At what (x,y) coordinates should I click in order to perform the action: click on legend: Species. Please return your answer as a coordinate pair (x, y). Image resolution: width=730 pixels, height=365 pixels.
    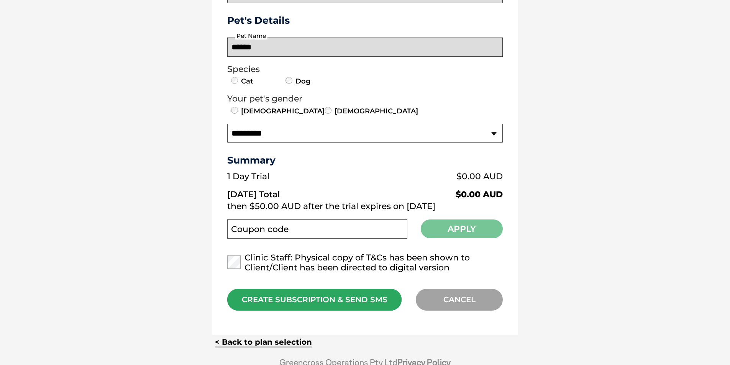
    Looking at the image, I should click on (365, 69).